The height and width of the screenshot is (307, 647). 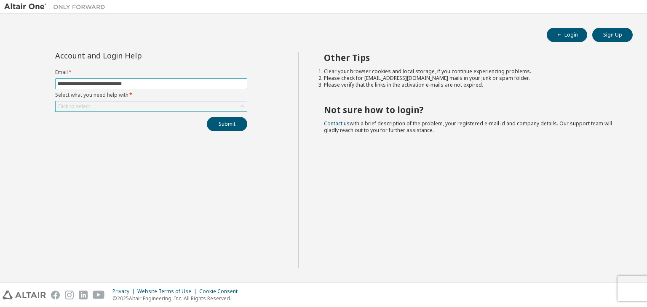 I want to click on img: youtube.svg, so click(x=99, y=295).